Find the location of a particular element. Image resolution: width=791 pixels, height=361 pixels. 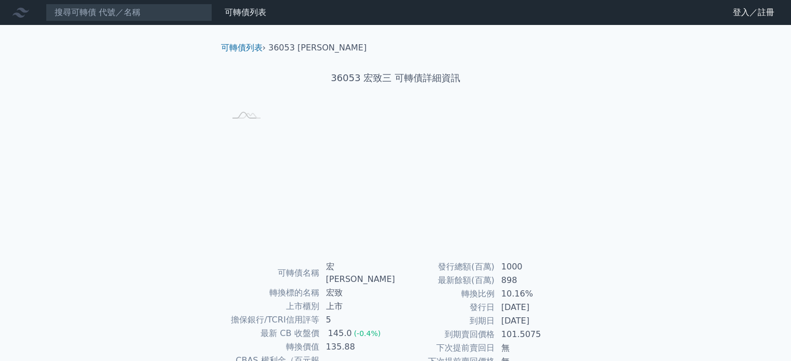

td: 轉換比例 is located at coordinates (445, 294).